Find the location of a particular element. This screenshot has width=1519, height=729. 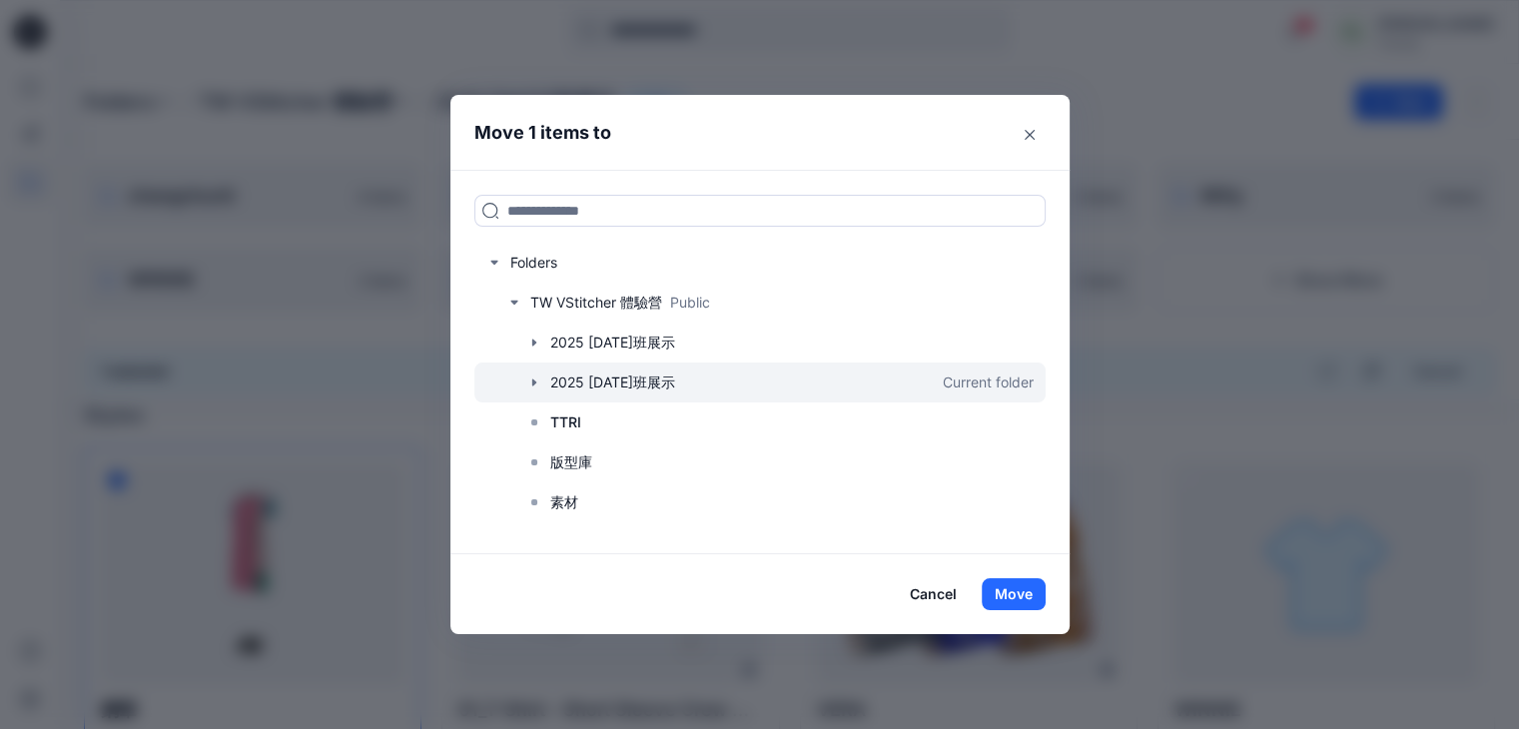

header: Move 1 items to is located at coordinates (744, 132).